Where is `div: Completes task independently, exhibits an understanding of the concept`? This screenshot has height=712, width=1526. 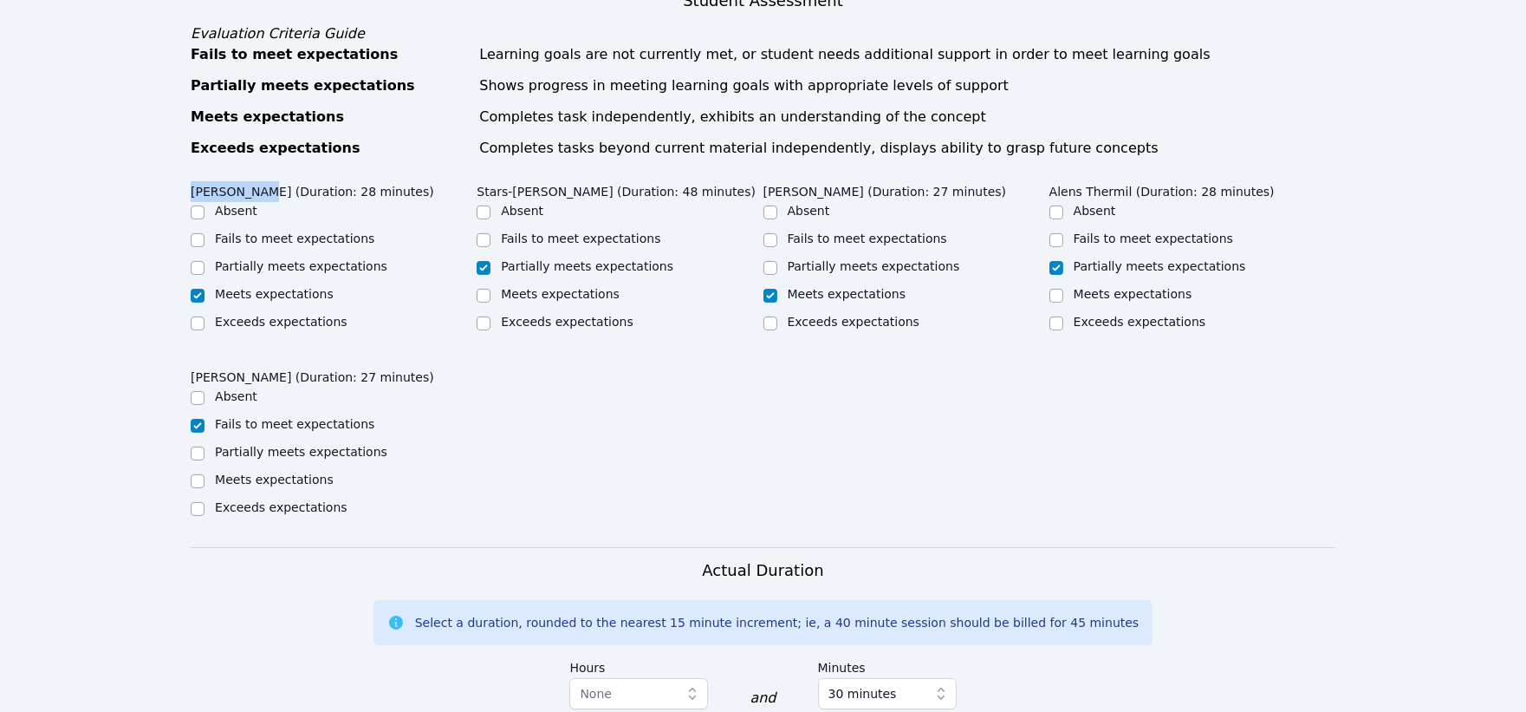
div: Completes task independently, exhibits an understanding of the concept is located at coordinates (907, 117).